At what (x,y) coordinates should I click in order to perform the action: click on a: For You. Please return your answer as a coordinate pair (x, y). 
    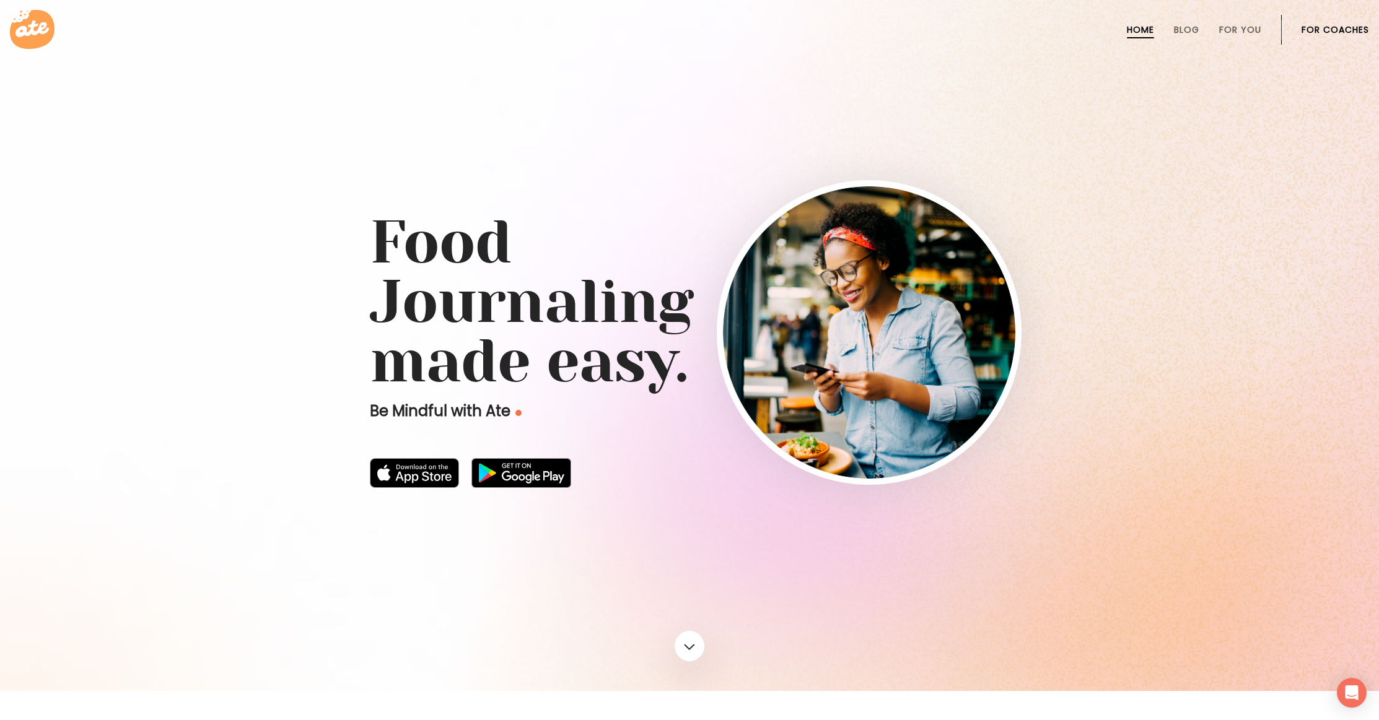
    Looking at the image, I should click on (1240, 30).